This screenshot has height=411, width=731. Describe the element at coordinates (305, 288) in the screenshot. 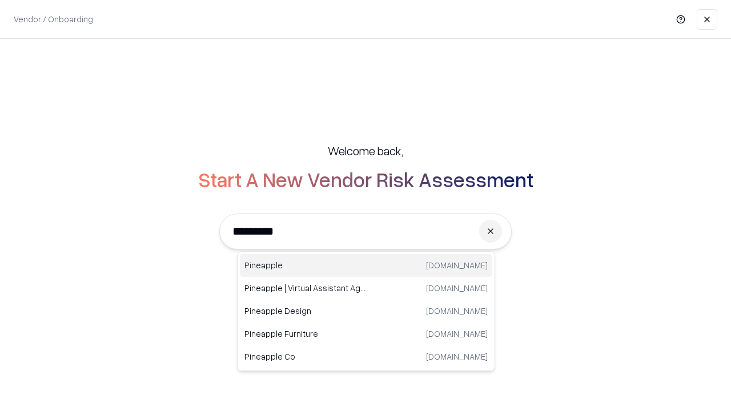

I see `p: Pineapple | Virtual Assistant Agency` at that location.